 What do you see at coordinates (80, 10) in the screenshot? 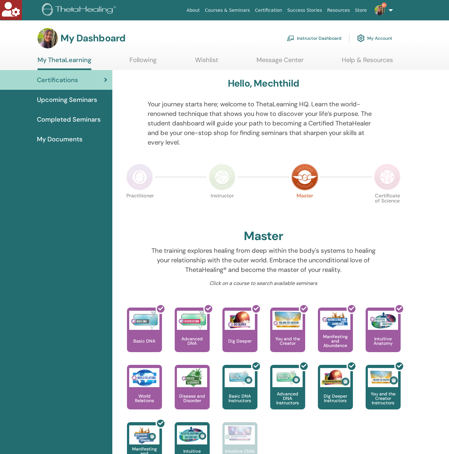
I see `img: logo.png` at bounding box center [80, 10].